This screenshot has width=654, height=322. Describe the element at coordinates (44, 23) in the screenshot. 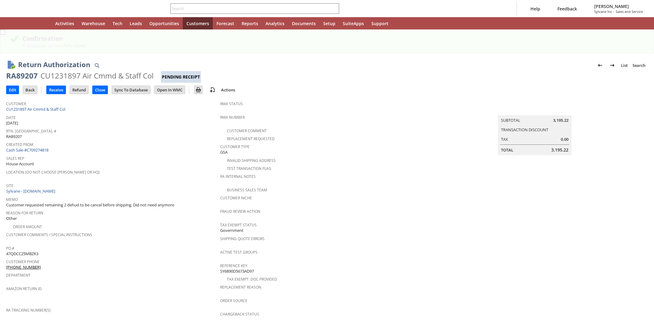

I see `svg: Home` at that location.